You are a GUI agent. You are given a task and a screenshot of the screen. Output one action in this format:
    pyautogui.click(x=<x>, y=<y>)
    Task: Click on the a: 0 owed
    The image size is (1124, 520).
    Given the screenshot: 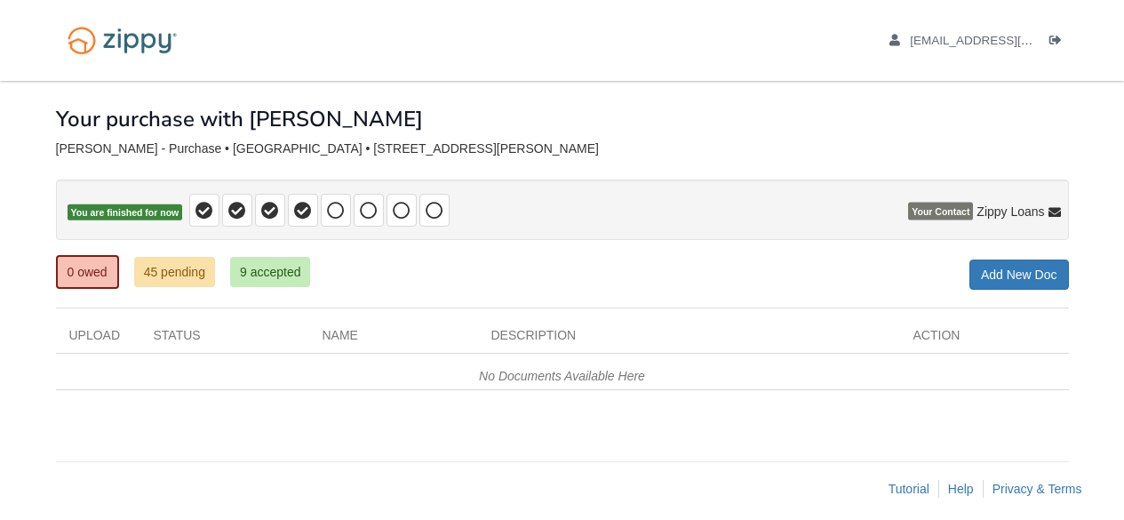 What is the action you would take?
    pyautogui.click(x=87, y=272)
    